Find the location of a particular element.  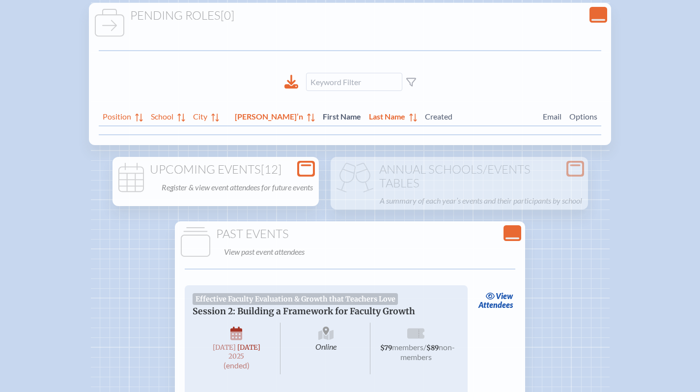

span: School is located at coordinates (162, 115).